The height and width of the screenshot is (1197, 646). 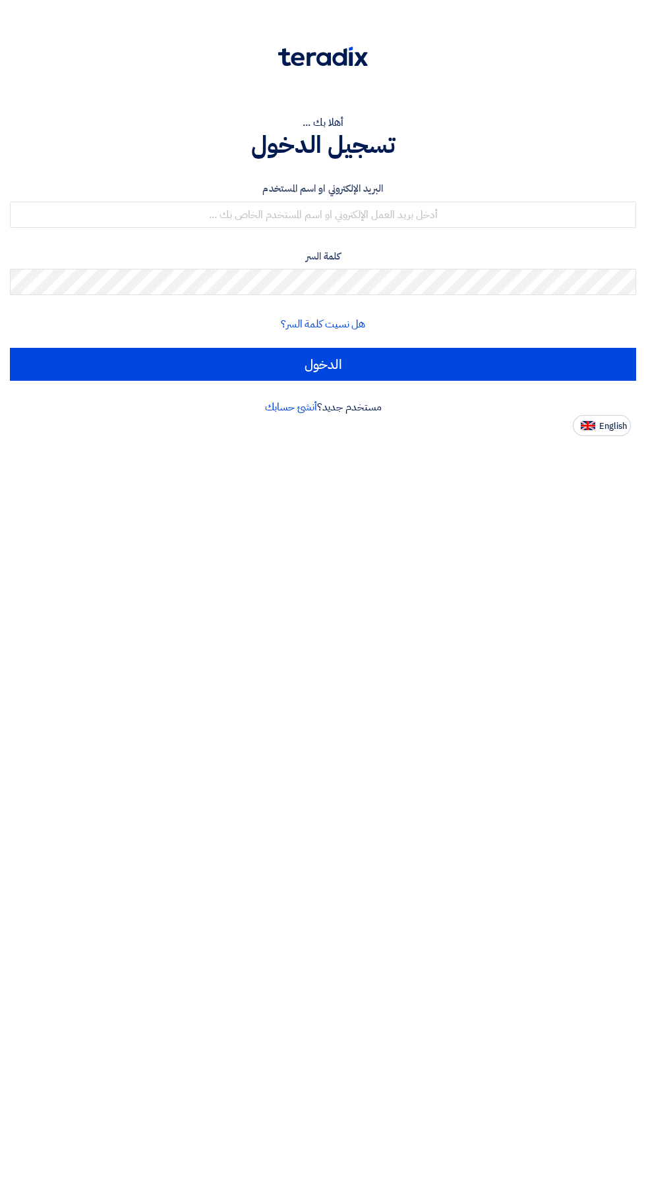 What do you see at coordinates (613, 426) in the screenshot?
I see `span: English` at bounding box center [613, 426].